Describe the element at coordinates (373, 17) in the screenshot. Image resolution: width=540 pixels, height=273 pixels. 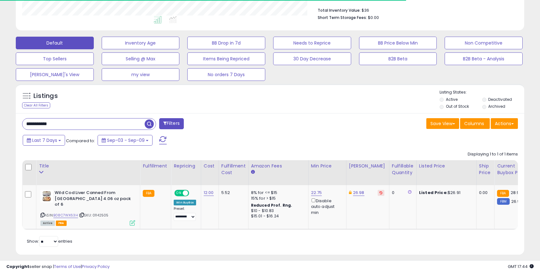
I see `span: $0.00` at that location.